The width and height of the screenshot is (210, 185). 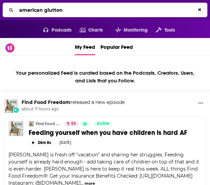 I want to click on div: Search..., so click(x=105, y=10).